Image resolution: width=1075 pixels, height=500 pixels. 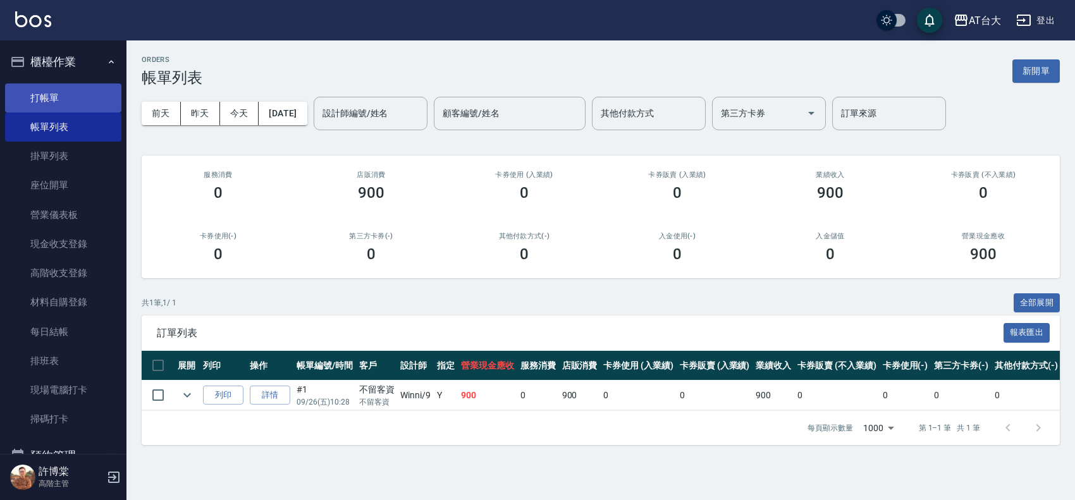 I want to click on th: 設計師, so click(x=416, y=366).